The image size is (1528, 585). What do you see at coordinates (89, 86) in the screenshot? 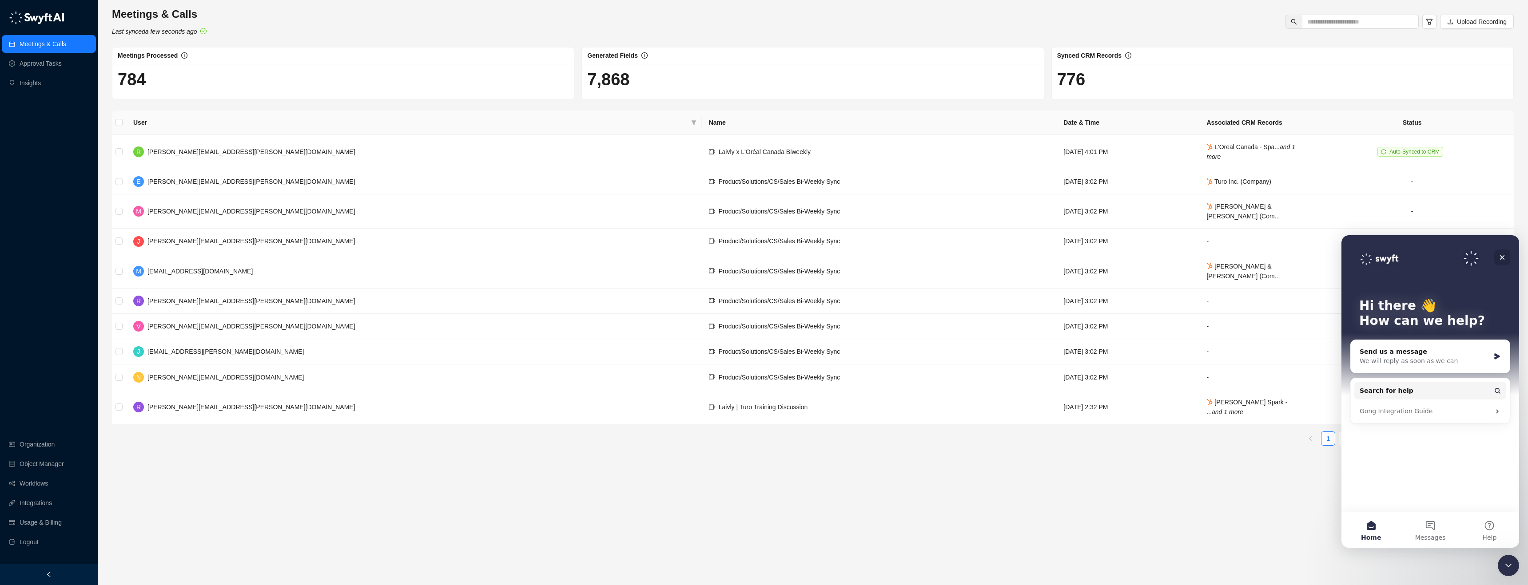
I see `p: How can we help?` at bounding box center [89, 86].